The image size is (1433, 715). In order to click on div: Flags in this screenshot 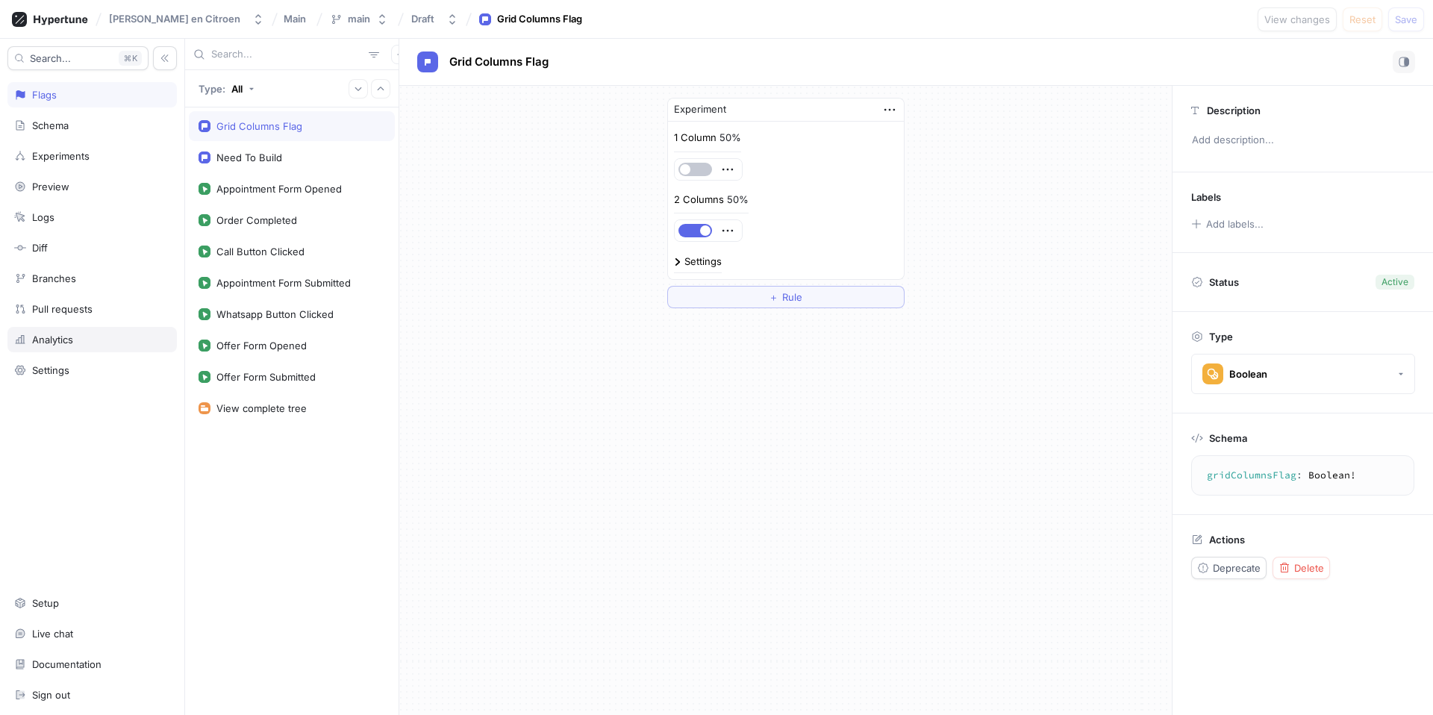, I will do `click(44, 95)`.